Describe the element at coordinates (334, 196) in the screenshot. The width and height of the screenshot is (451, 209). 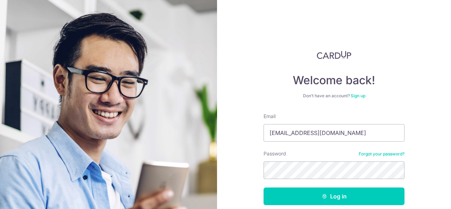
I see `button: Log in` at that location.